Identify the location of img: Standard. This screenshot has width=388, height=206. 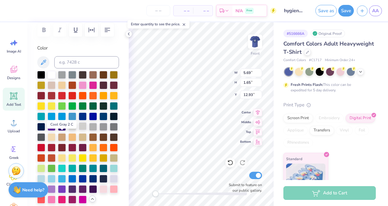
(306, 179).